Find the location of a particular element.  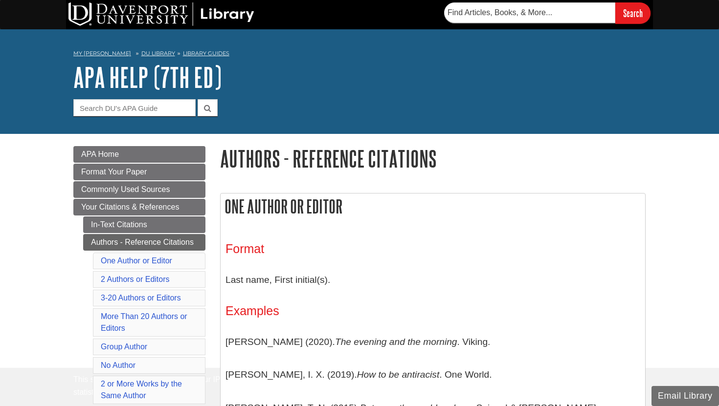

h3: Format is located at coordinates (433, 249).